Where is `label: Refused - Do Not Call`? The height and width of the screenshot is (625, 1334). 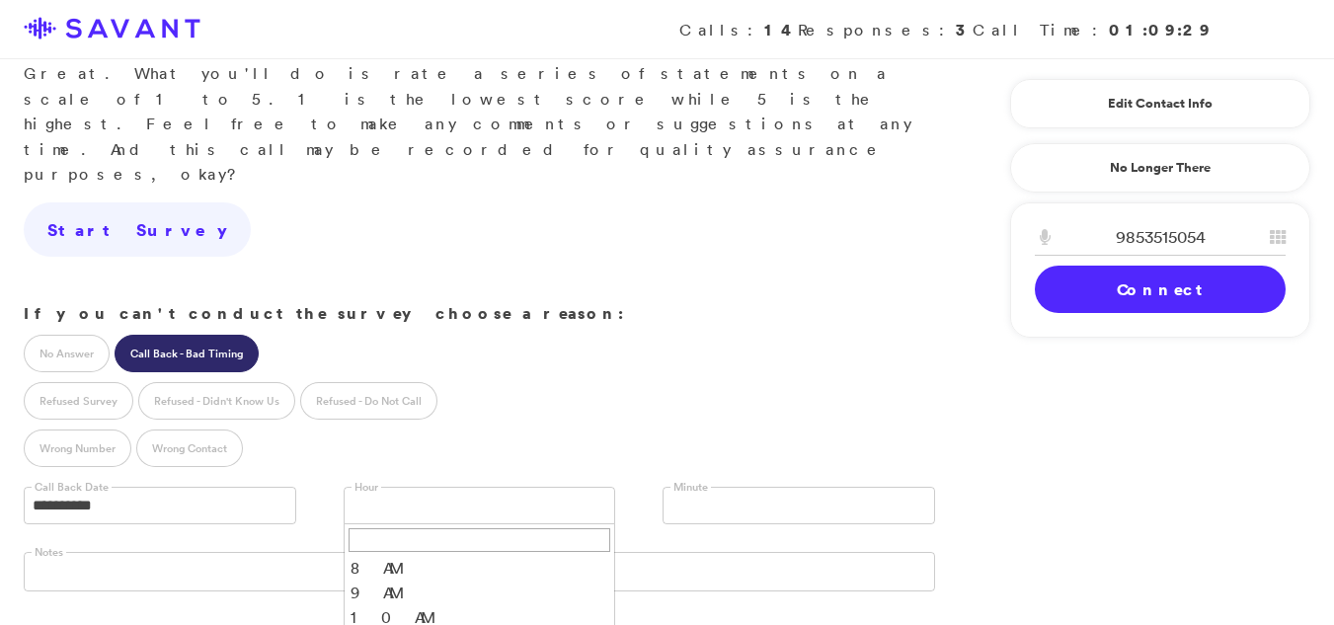 label: Refused - Do Not Call is located at coordinates (368, 401).